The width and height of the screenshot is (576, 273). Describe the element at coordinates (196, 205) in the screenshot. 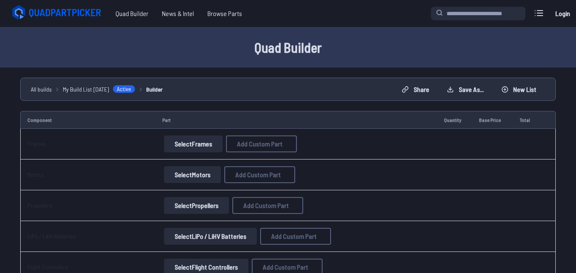

I see `button: SelectPropellers` at that location.